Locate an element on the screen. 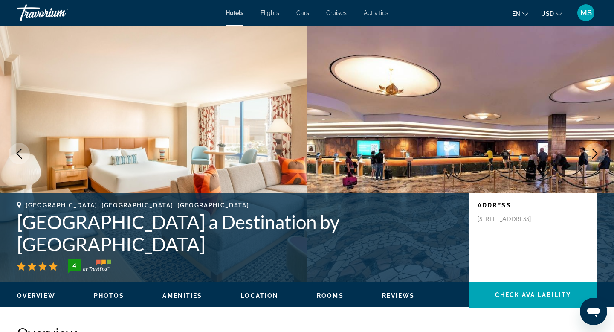  button: Overview is located at coordinates (36, 295).